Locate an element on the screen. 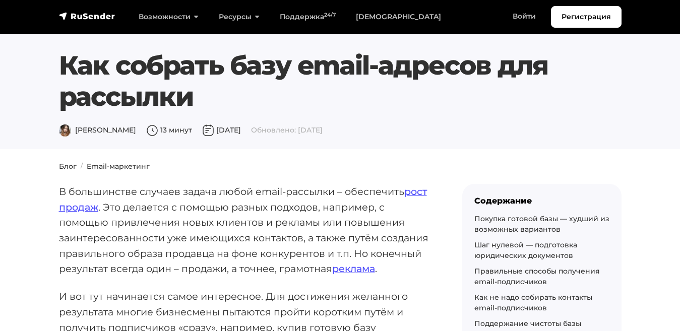 This screenshot has width=680, height=331. div: Содержание is located at coordinates (542, 201).